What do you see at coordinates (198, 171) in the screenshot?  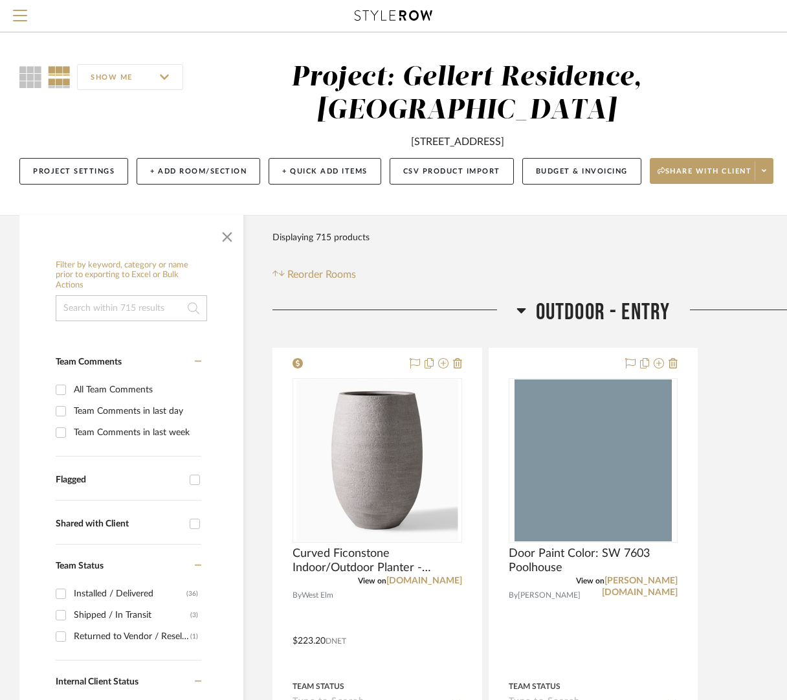 I see `button: + Add Room/Section` at bounding box center [198, 171].